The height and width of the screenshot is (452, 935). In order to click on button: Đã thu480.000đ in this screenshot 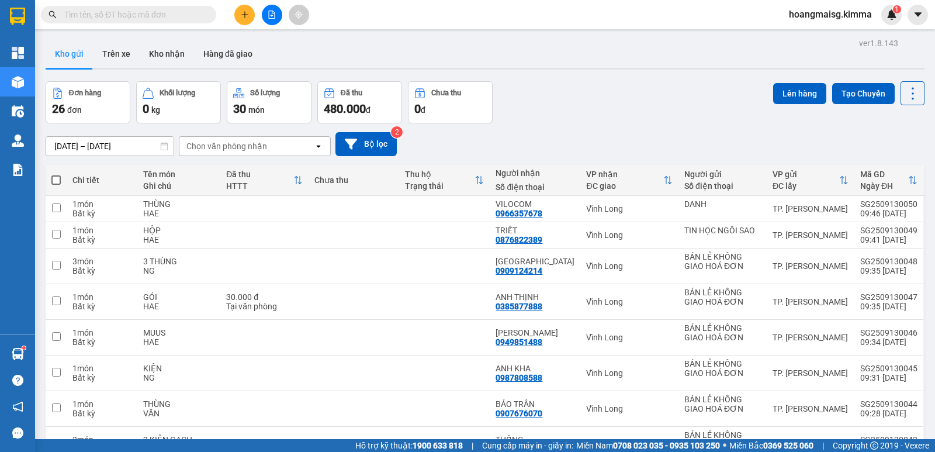, I will do `click(359, 102)`.